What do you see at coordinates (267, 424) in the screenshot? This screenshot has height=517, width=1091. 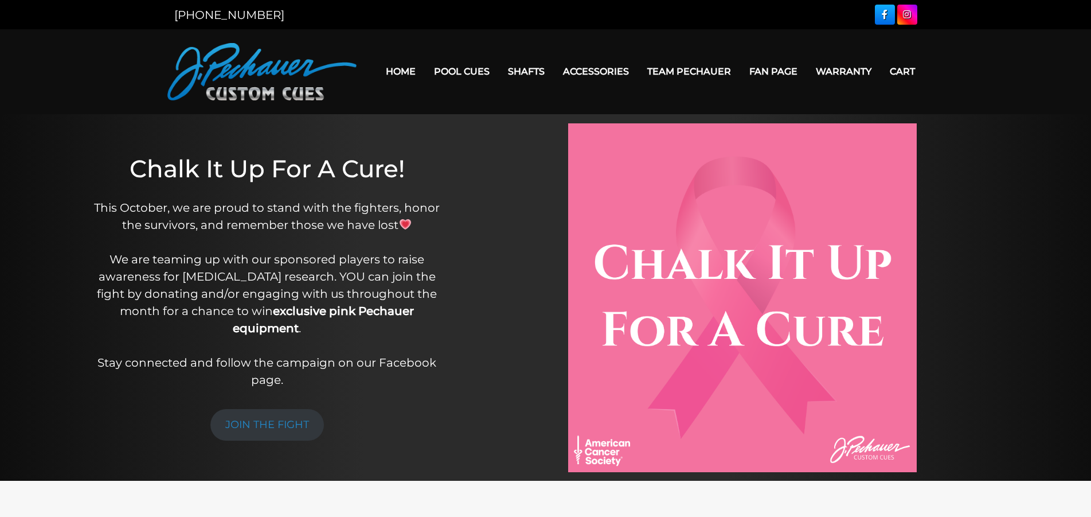 I see `a: JOIN THE FIGHT` at bounding box center [267, 424].